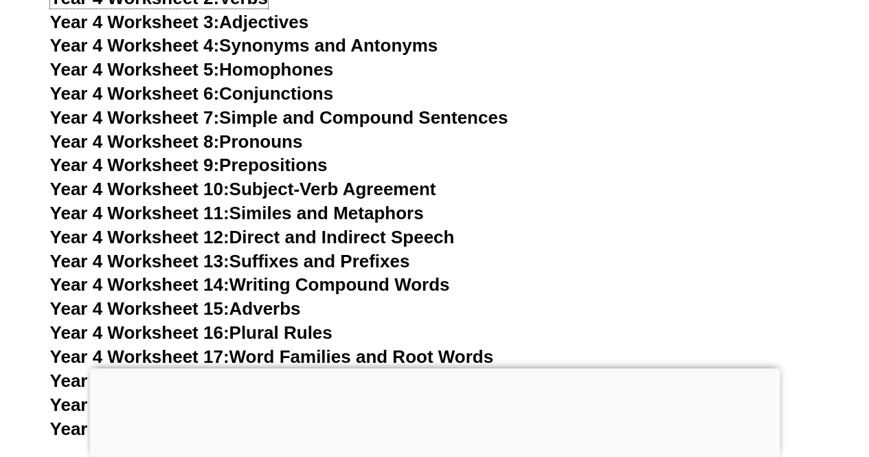  Describe the element at coordinates (135, 69) in the screenshot. I see `span: Year 4 Worksheet 5:` at that location.